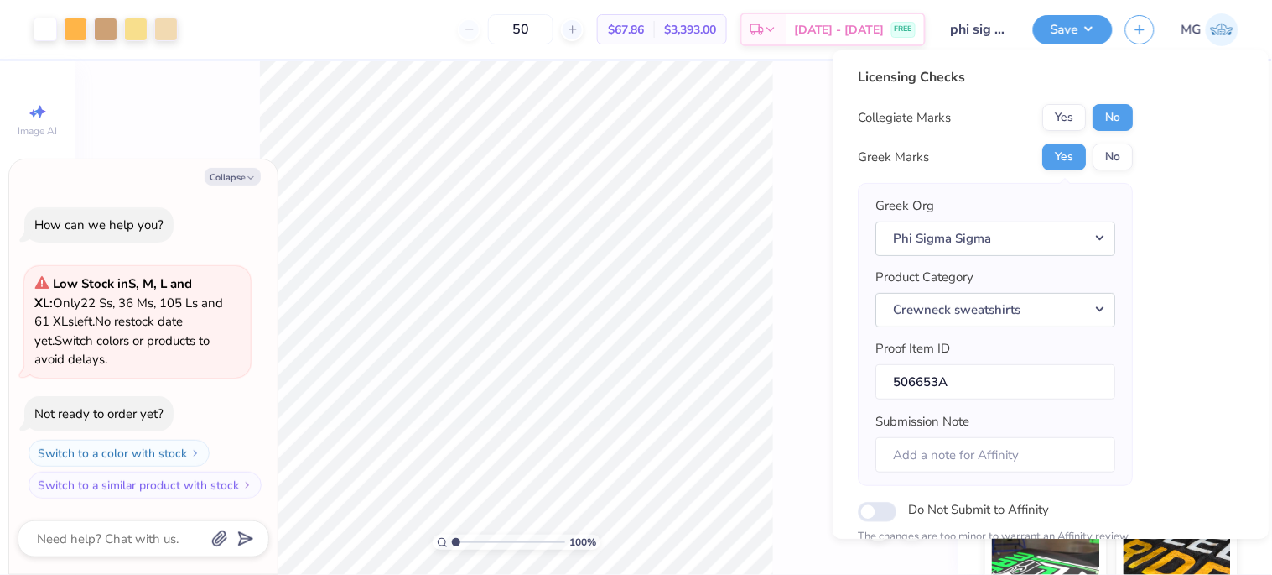 This screenshot has width=1272, height=575. I want to click on img: Michael Galon, so click(1222, 29).